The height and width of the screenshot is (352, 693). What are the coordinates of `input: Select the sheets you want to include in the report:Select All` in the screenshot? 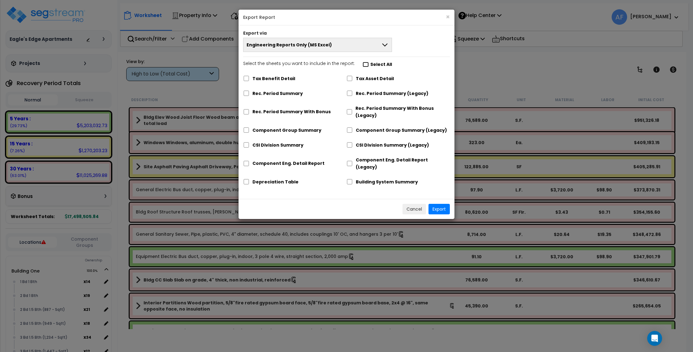 It's located at (366, 64).